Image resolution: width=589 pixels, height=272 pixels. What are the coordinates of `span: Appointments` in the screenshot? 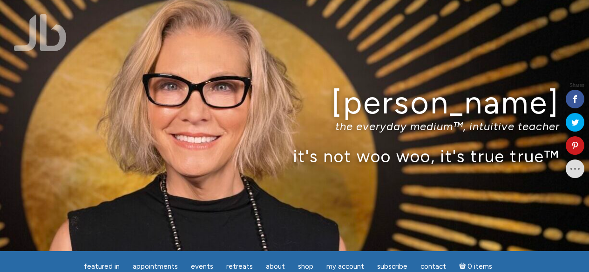 It's located at (155, 267).